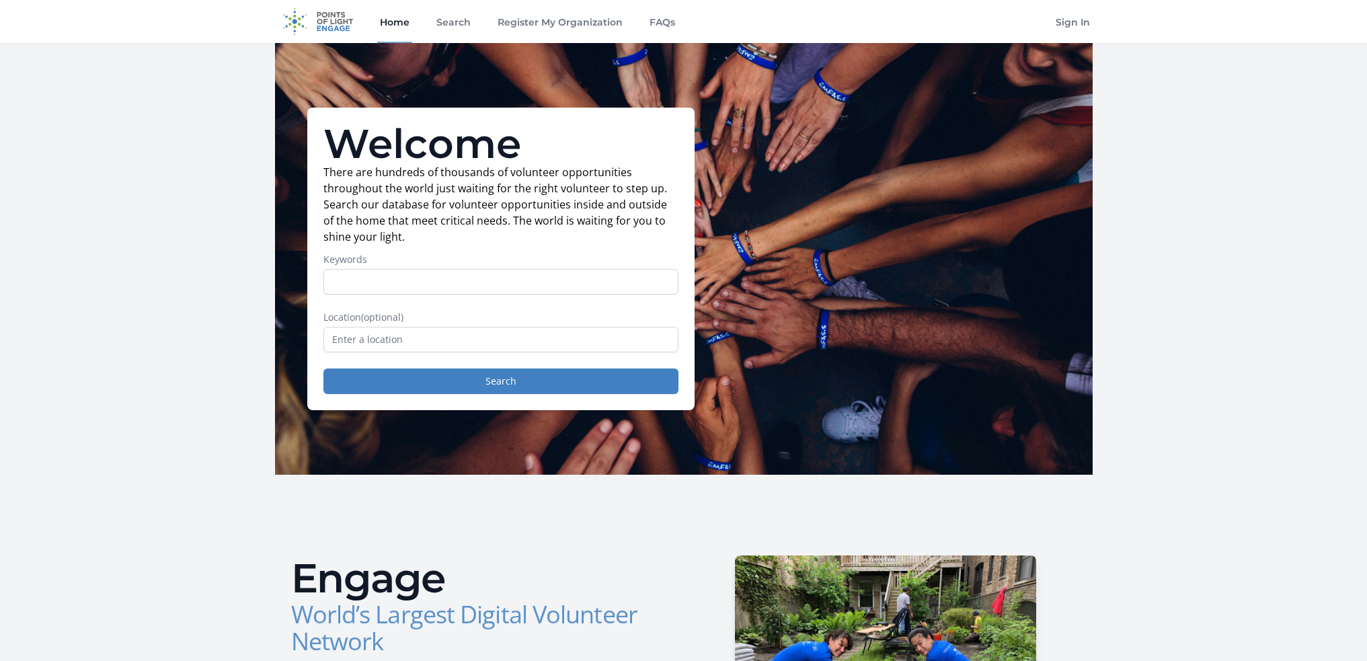 This screenshot has width=1367, height=661. What do you see at coordinates (501, 317) in the screenshot?
I see `label: Location` at bounding box center [501, 317].